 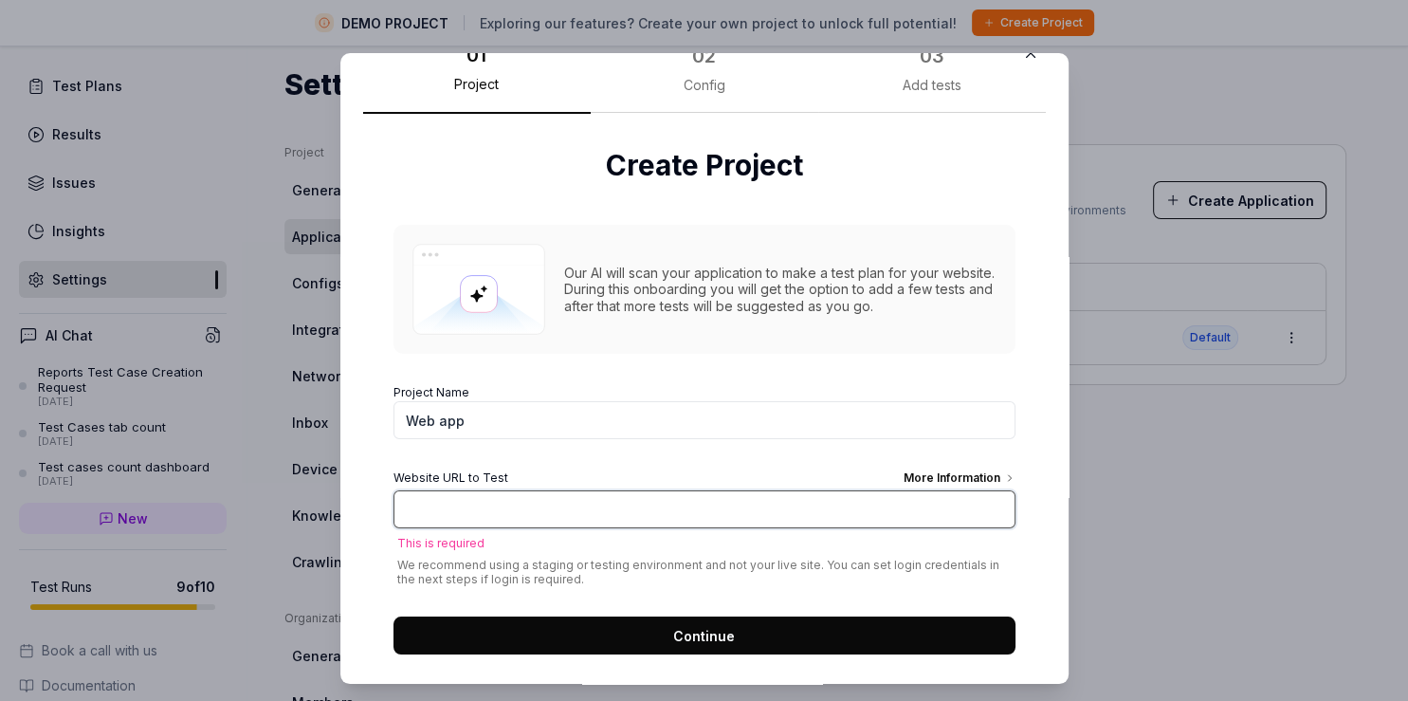 I want to click on div: 03, so click(x=932, y=56).